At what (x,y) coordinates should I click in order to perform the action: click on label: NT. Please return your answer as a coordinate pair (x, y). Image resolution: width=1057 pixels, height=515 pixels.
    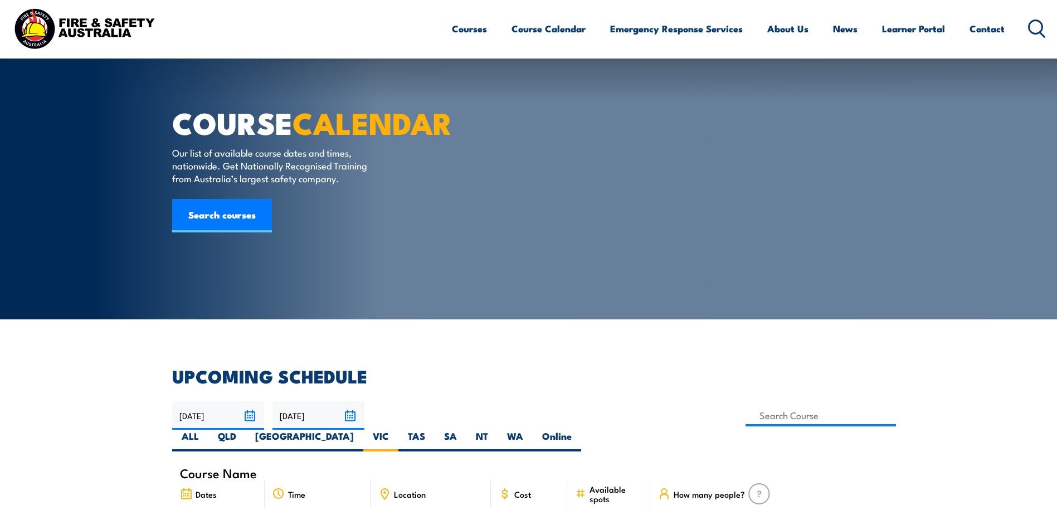
    Looking at the image, I should click on (482, 440).